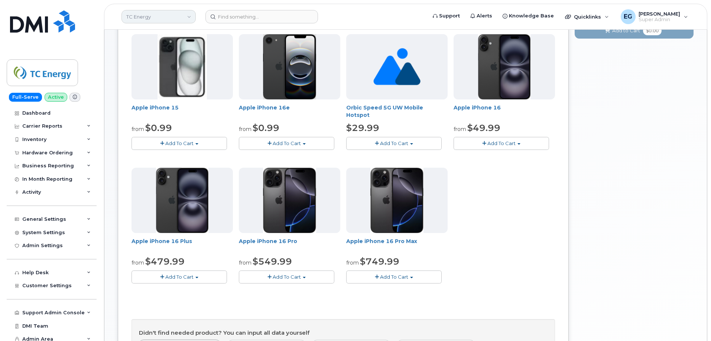 This screenshot has width=711, height=341. I want to click on span: Knowledge Base, so click(531, 16).